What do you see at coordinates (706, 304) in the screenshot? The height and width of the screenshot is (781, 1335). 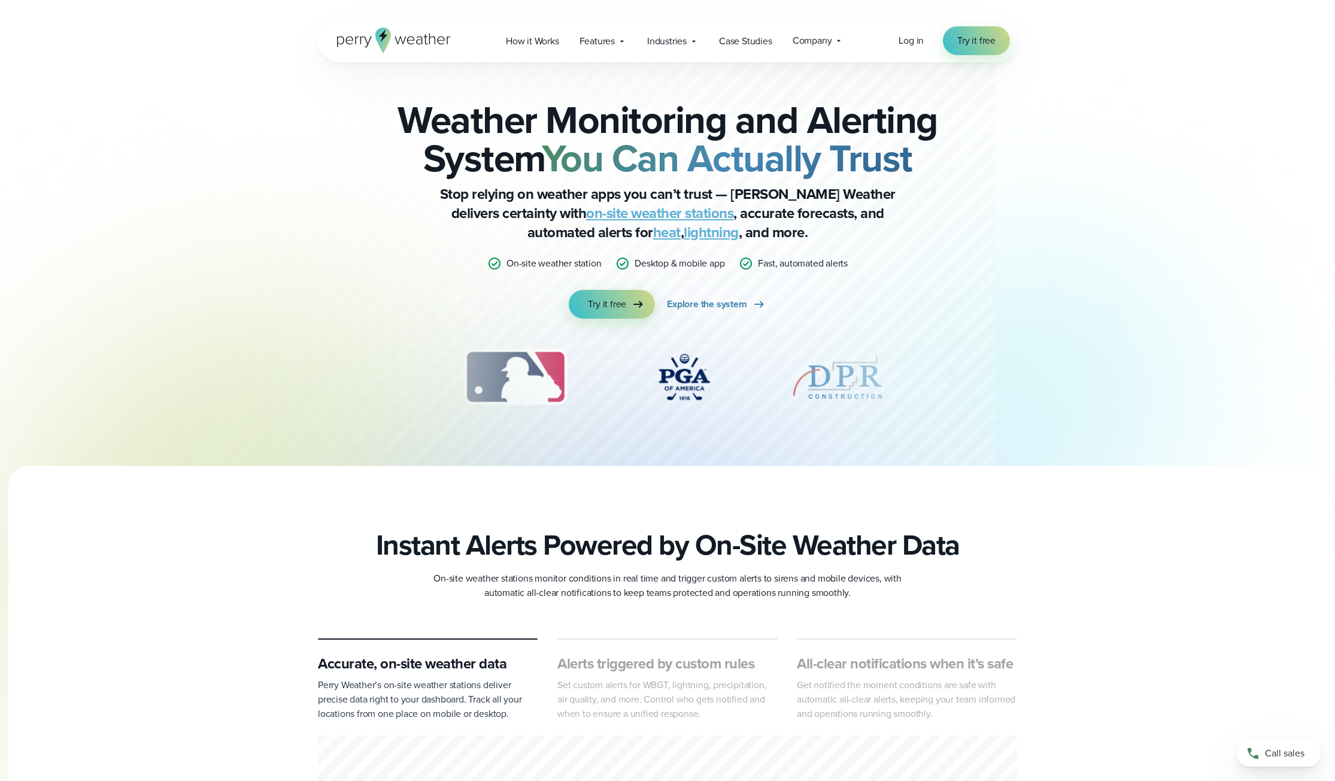 I see `span: Explore the system` at bounding box center [706, 304].